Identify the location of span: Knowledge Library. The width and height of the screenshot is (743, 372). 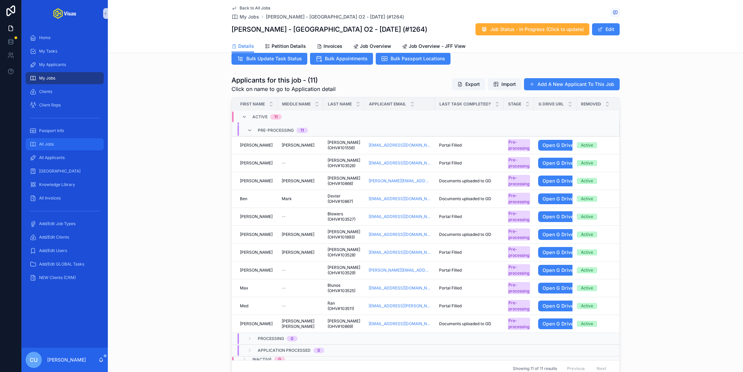
(57, 185).